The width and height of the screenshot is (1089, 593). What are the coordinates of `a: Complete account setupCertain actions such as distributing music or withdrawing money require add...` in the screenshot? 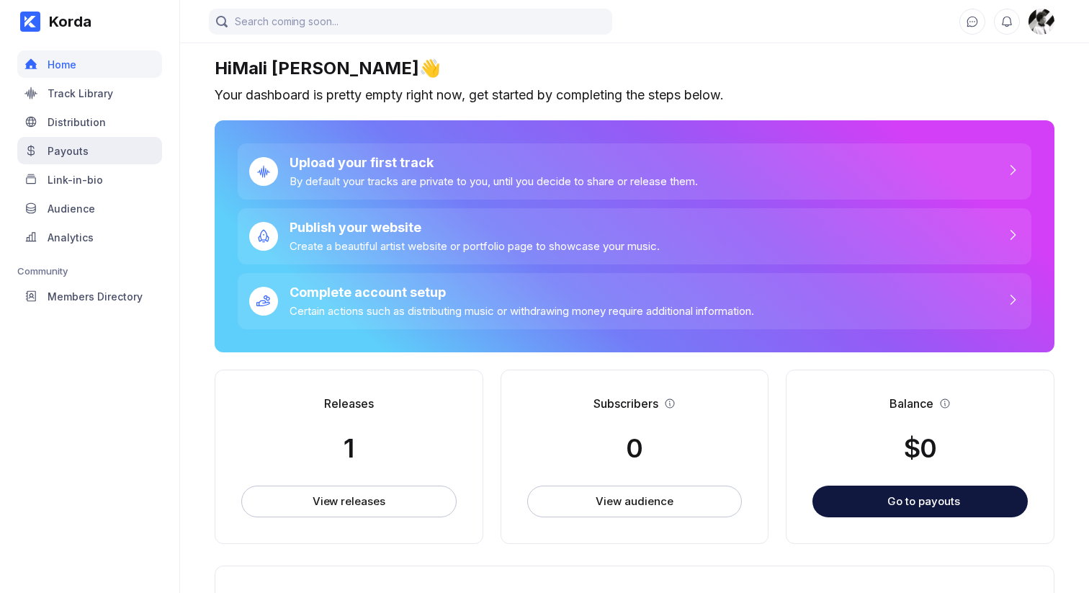 It's located at (635, 301).